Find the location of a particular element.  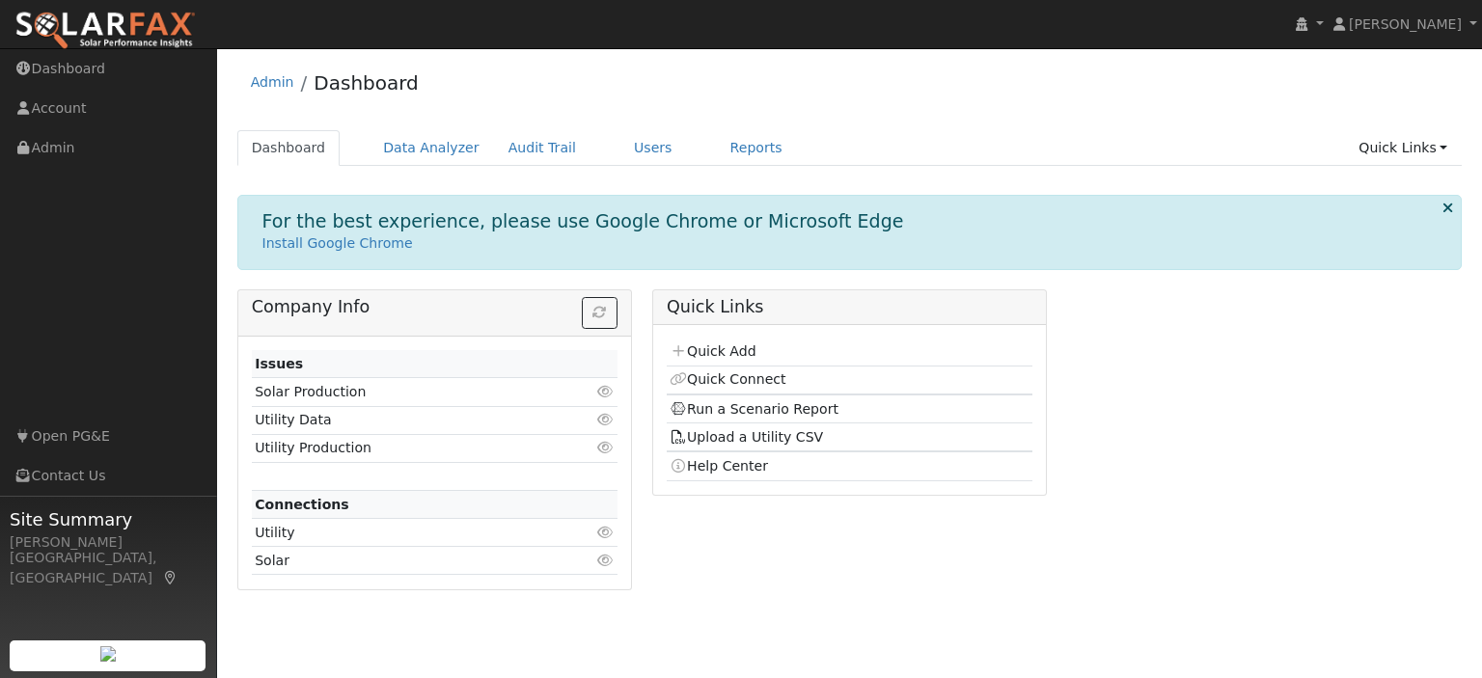

td: Utility Data is located at coordinates (405, 420).